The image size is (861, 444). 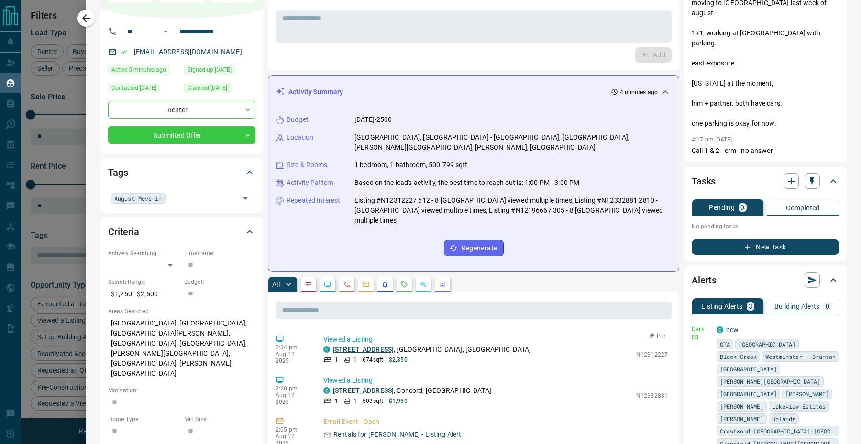 What do you see at coordinates (220, 282) in the screenshot?
I see `p: Budget:` at bounding box center [220, 282].